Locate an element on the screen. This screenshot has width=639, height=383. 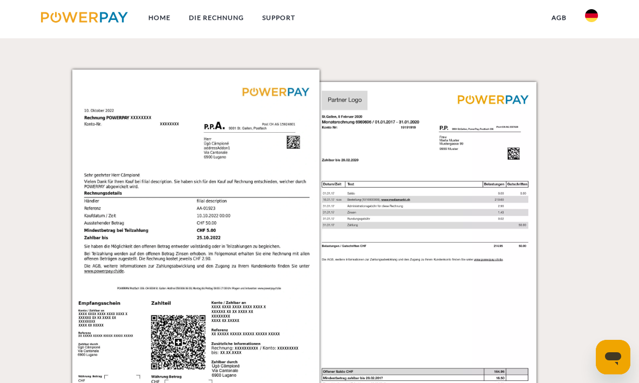
a: DIE RECHNUNG is located at coordinates (217, 18).